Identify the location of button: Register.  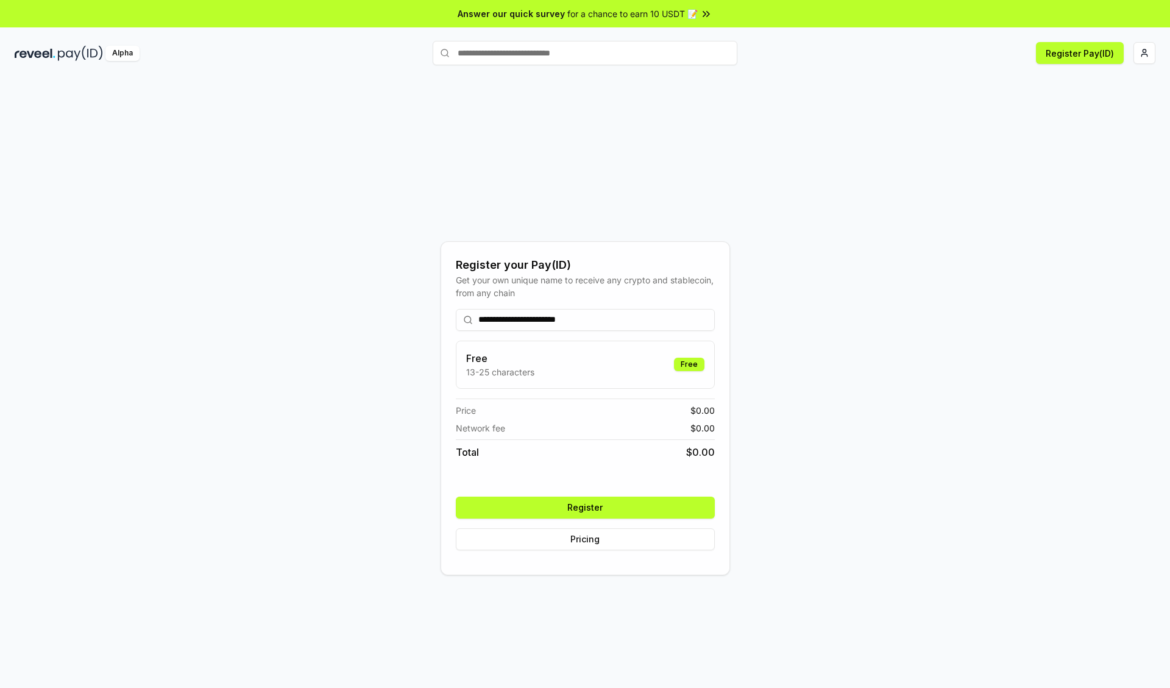
(585, 508).